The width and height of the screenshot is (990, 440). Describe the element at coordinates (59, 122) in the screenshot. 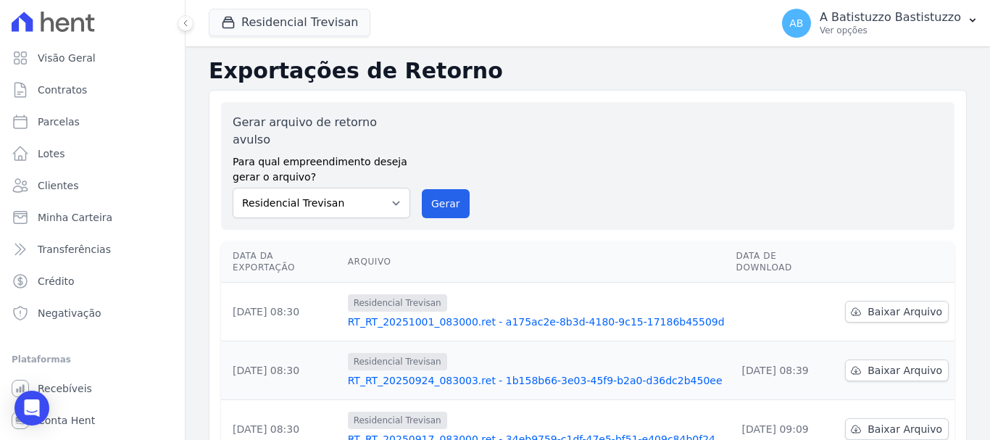

I see `span: Parcelas` at that location.